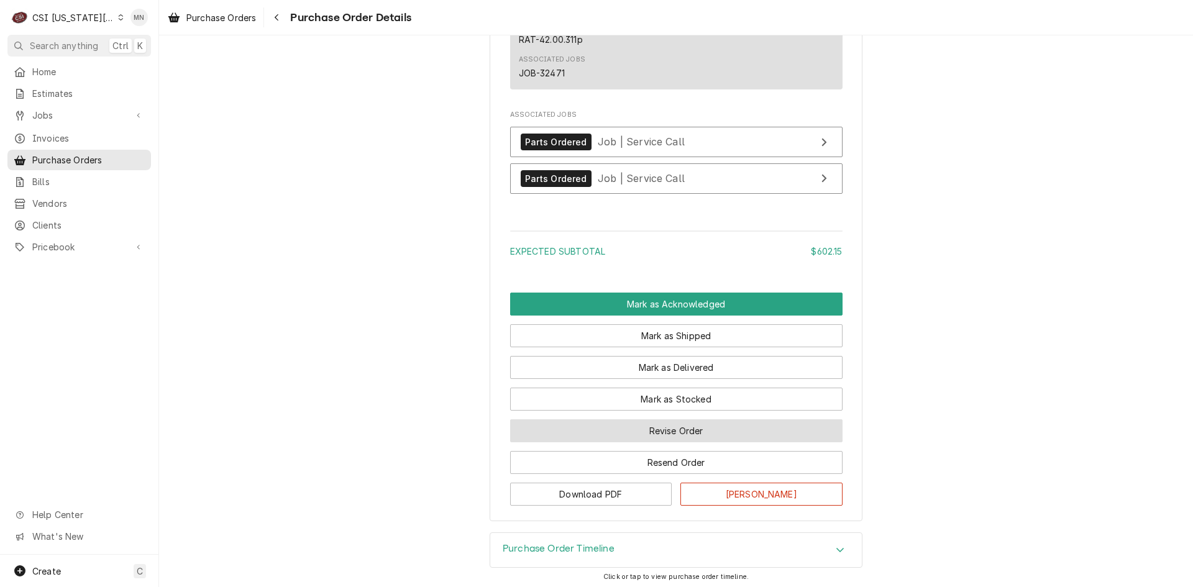  Describe the element at coordinates (47, 571) in the screenshot. I see `span: Create` at that location.